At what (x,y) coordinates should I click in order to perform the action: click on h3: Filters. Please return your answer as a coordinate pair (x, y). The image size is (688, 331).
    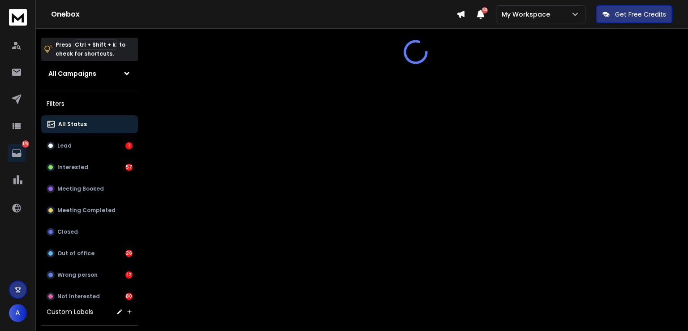
    Looking at the image, I should click on (90, 103).